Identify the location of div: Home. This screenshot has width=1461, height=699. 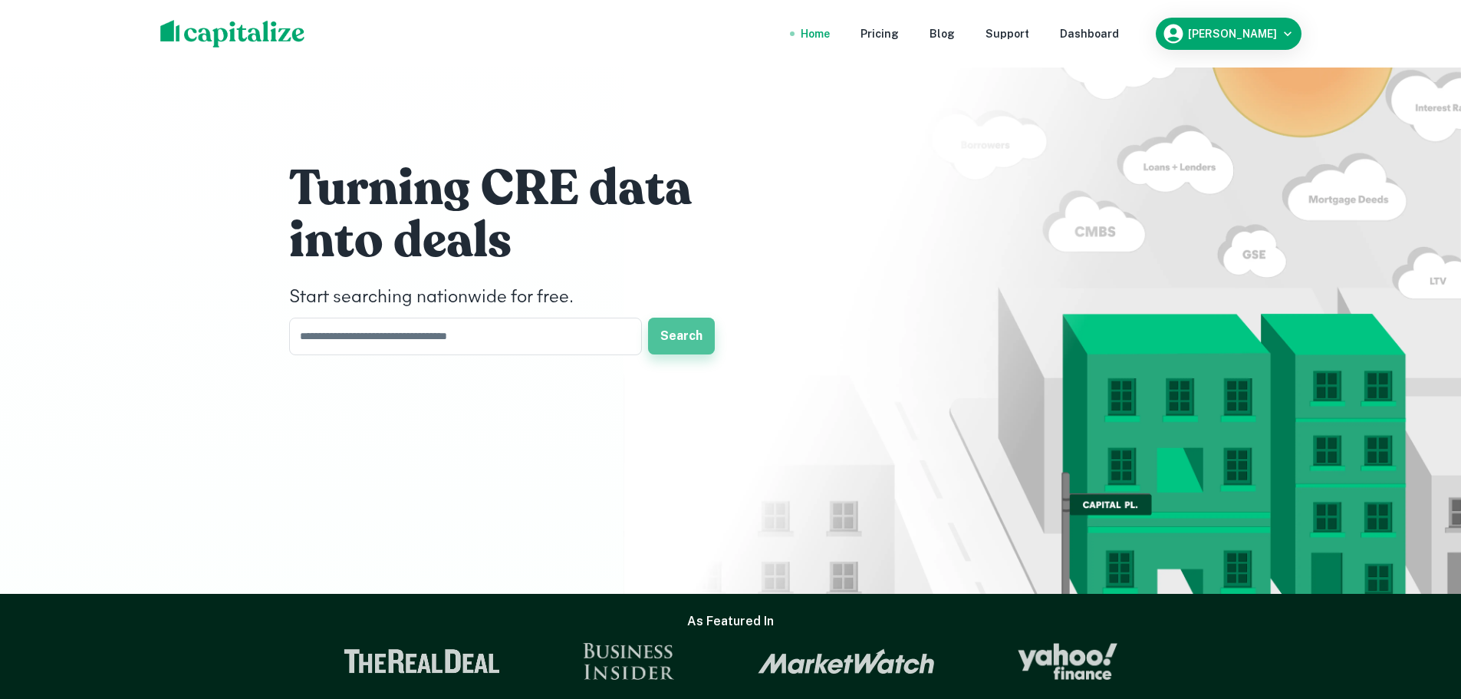
(815, 34).